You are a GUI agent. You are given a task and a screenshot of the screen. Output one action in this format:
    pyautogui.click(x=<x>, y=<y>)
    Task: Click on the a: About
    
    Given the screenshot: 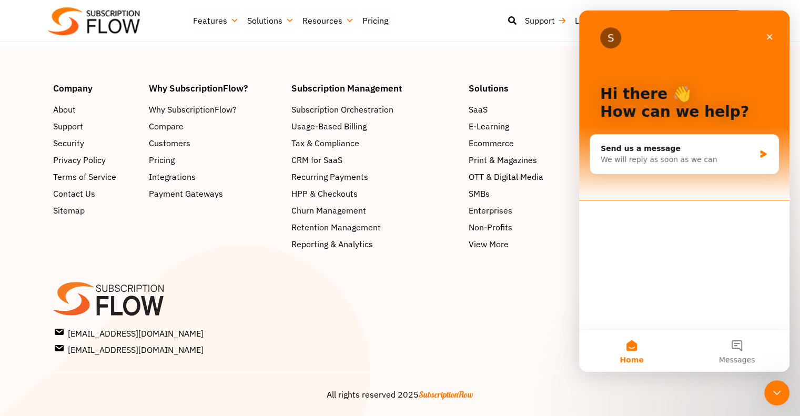 What is the action you would take?
    pyautogui.click(x=96, y=109)
    